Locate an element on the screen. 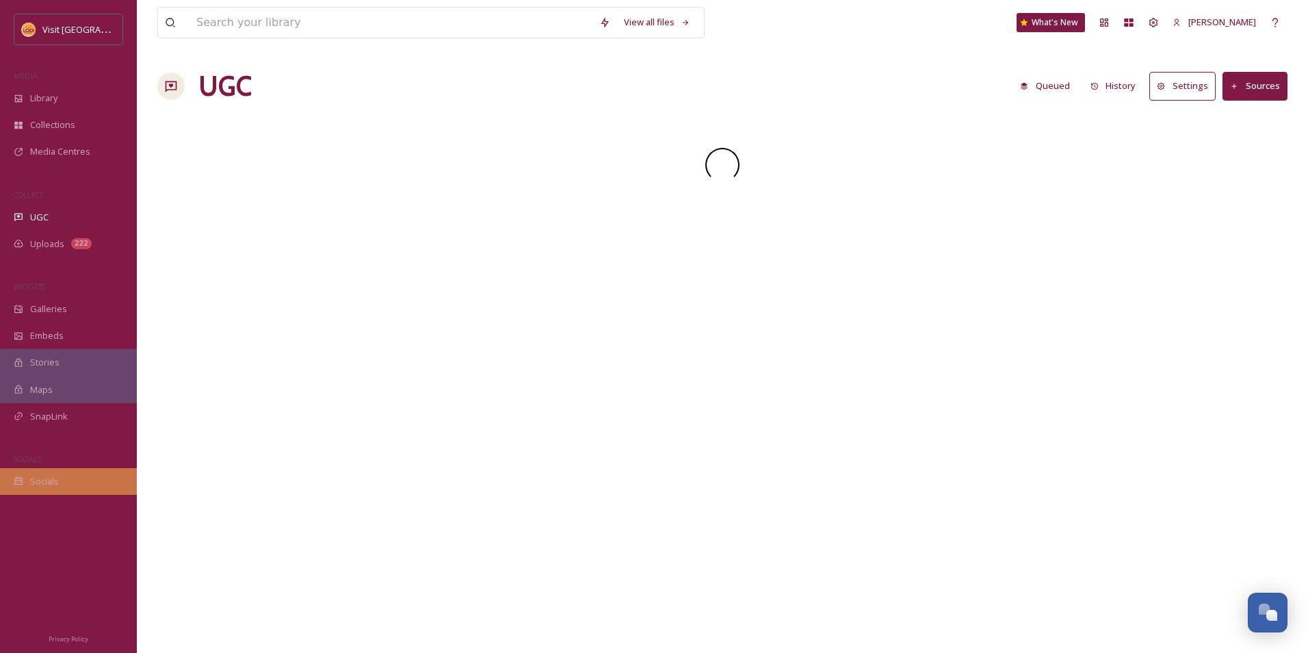  a: History is located at coordinates (1117, 86).